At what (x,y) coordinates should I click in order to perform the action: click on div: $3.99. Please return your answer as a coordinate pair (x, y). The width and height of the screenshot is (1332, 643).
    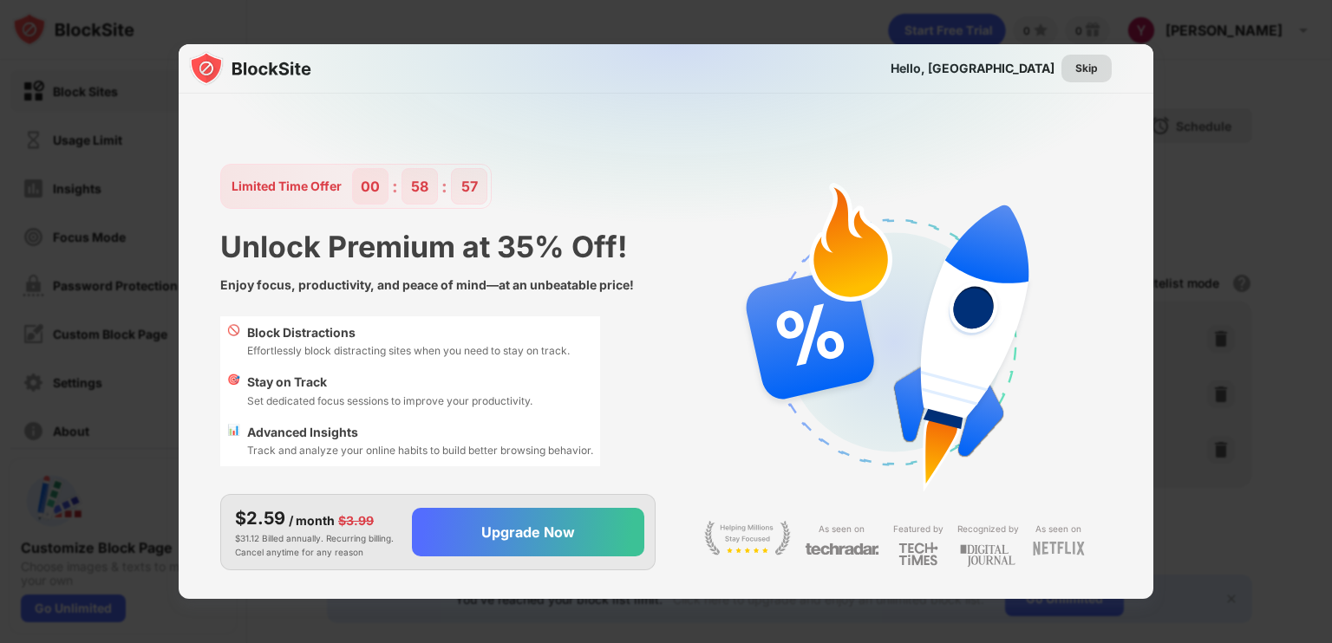
    Looking at the image, I should click on (356, 521).